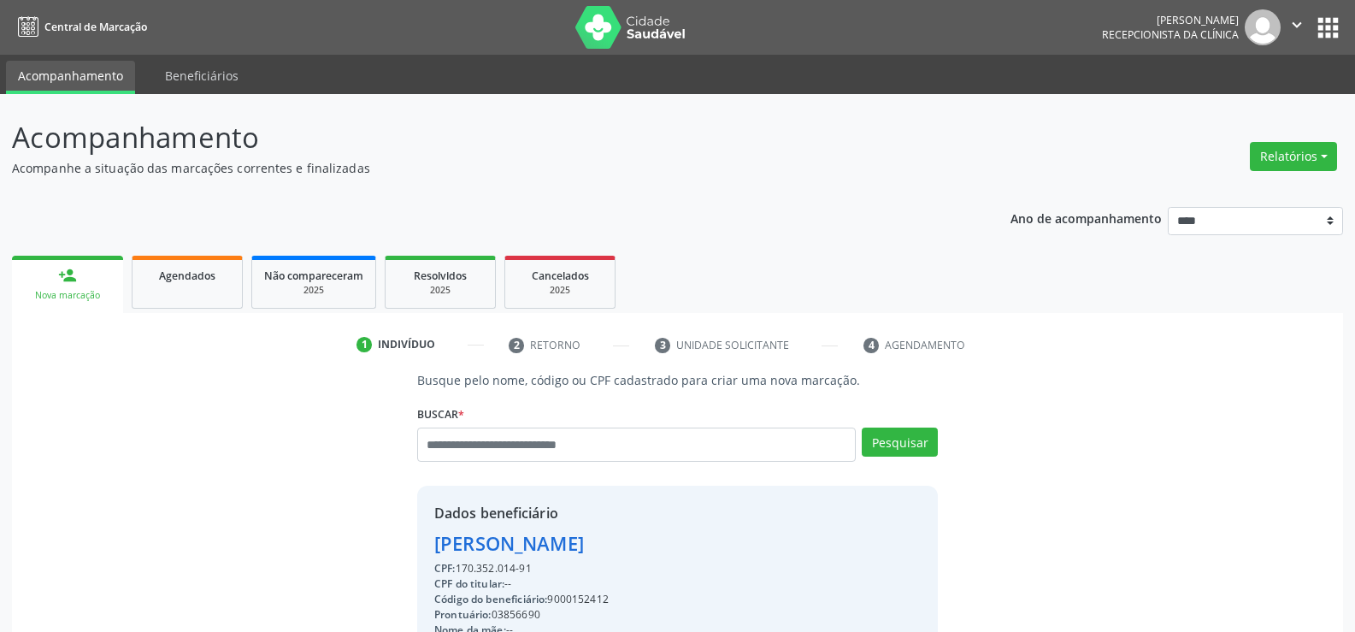 This screenshot has height=632, width=1355. I want to click on div: 1, so click(364, 344).